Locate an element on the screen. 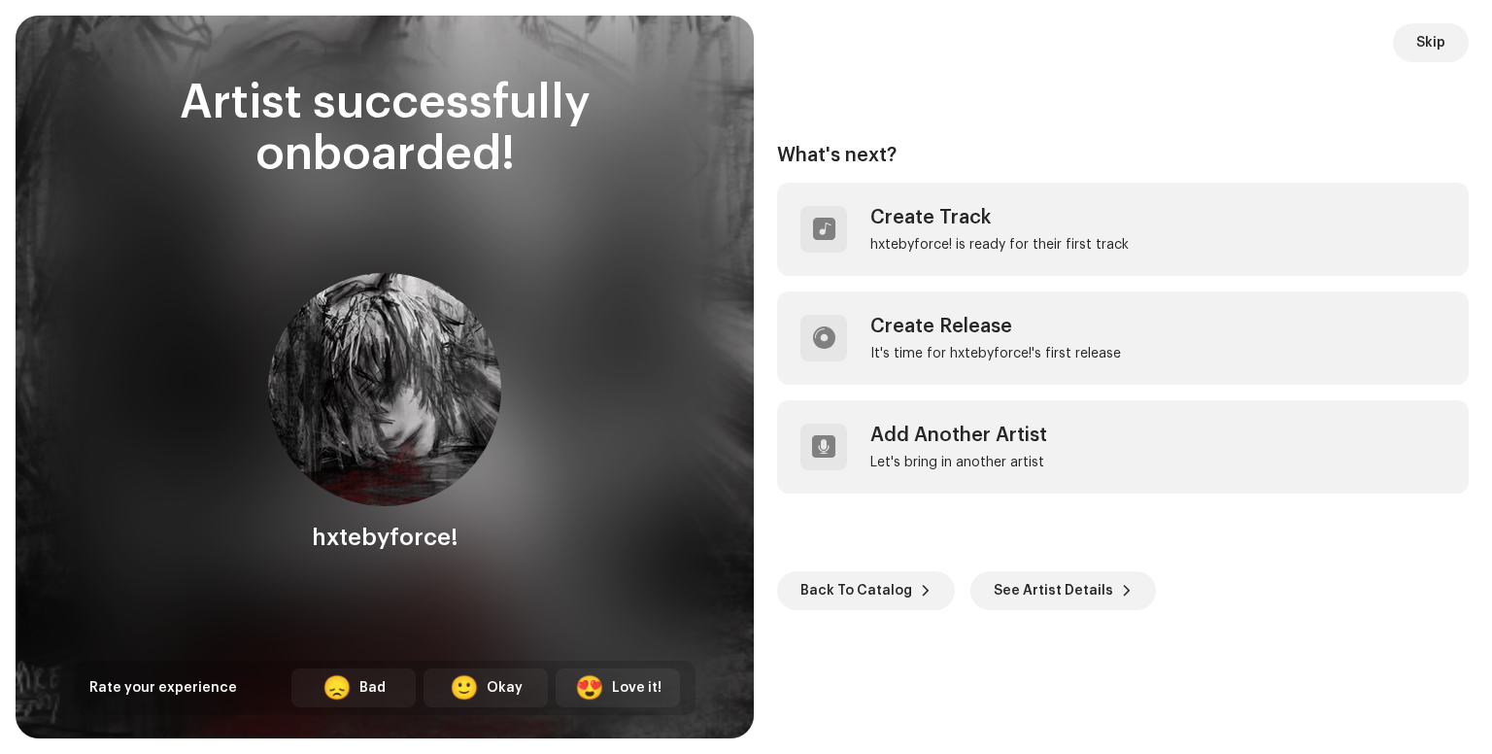 The width and height of the screenshot is (1492, 754). div: Okay is located at coordinates (504, 688).